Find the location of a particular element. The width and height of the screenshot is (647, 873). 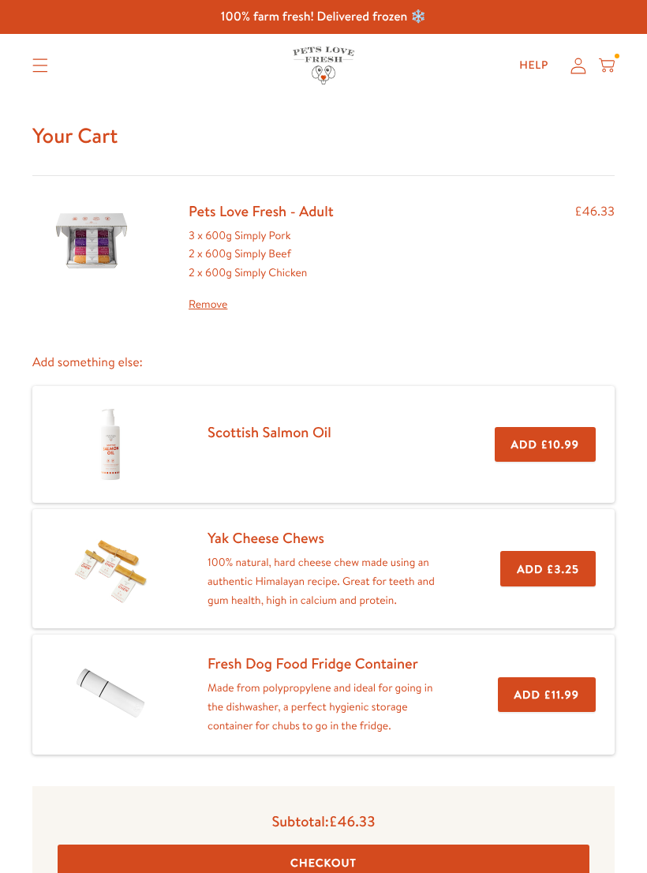

button: Add £10.99 is located at coordinates (545, 444).